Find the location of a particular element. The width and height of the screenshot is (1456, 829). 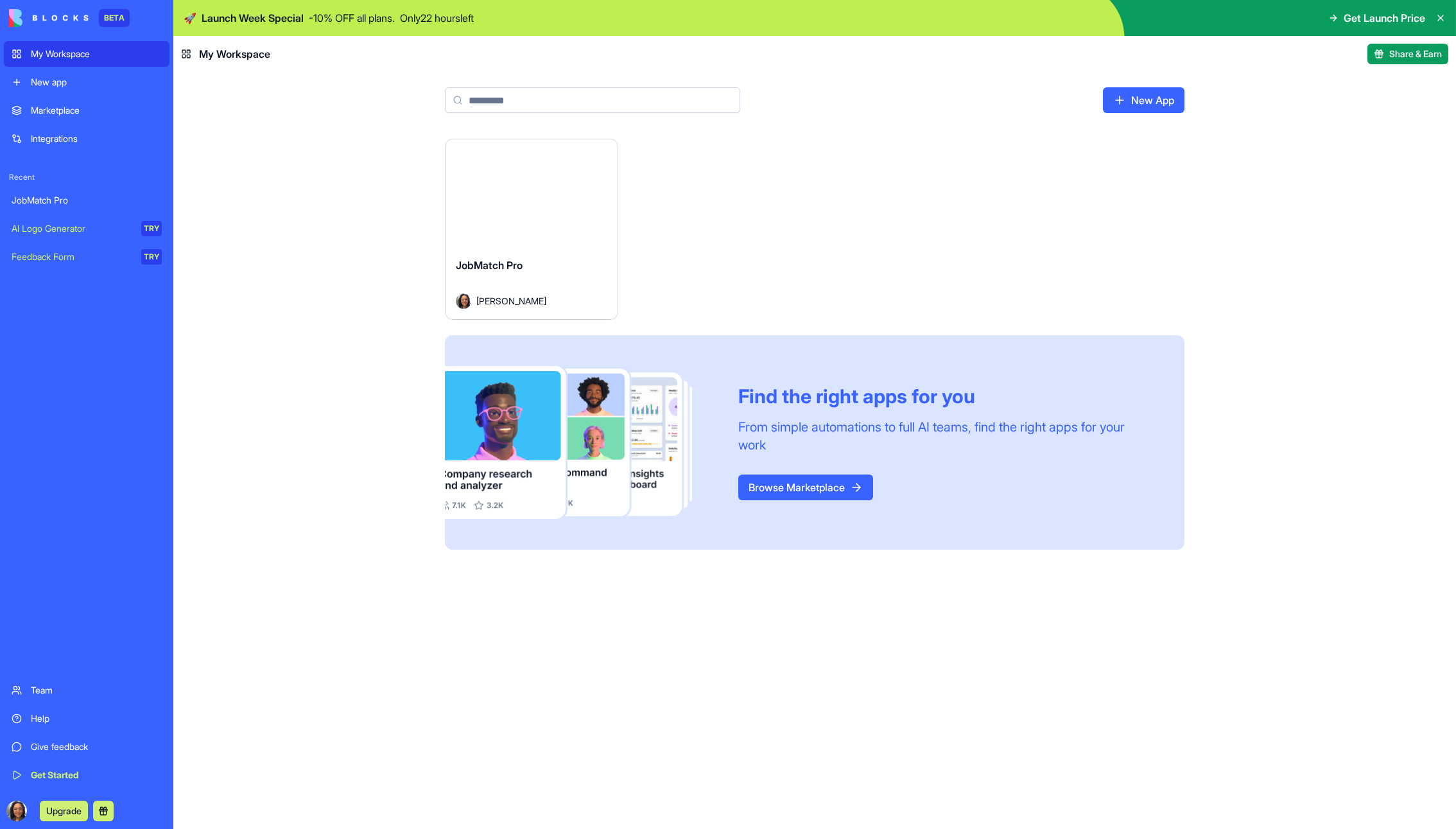

a: Integrations is located at coordinates (86, 139).